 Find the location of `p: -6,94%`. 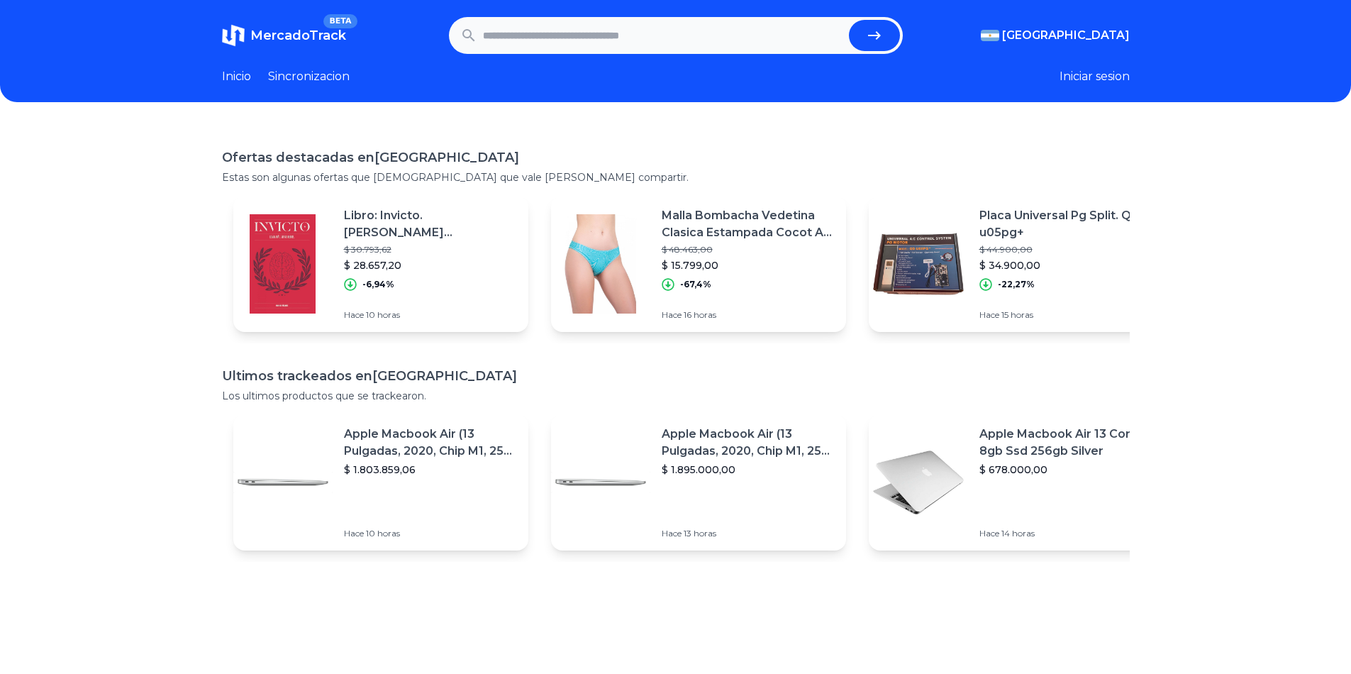

p: -6,94% is located at coordinates (378, 284).